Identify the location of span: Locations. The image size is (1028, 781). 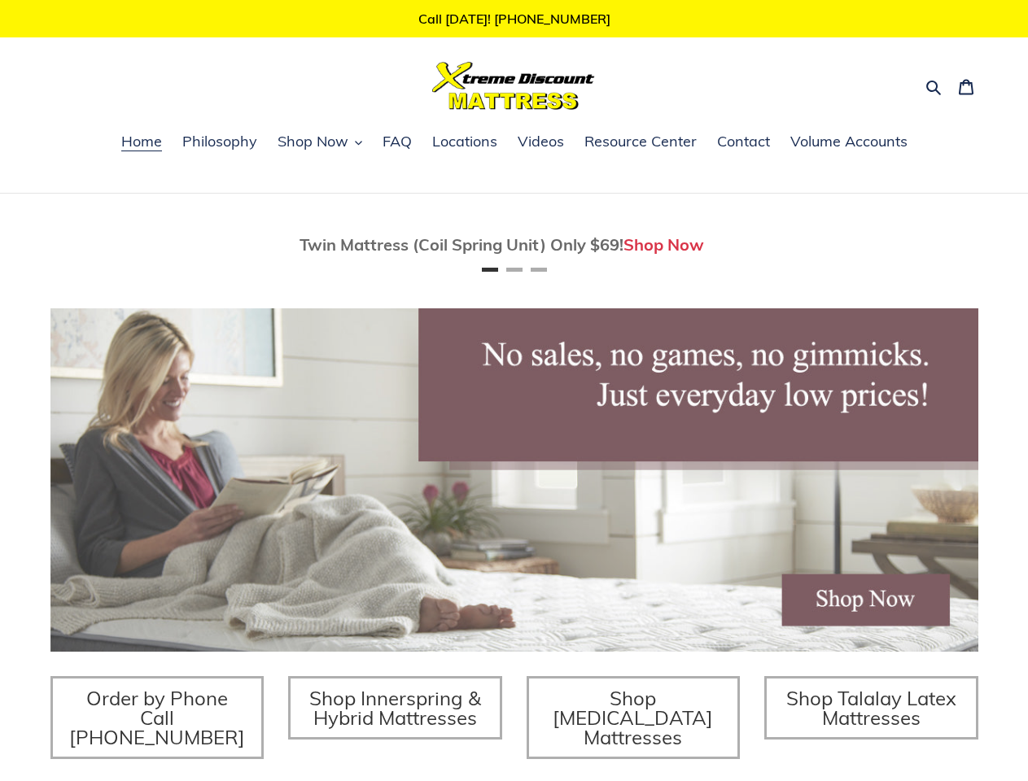
(465, 142).